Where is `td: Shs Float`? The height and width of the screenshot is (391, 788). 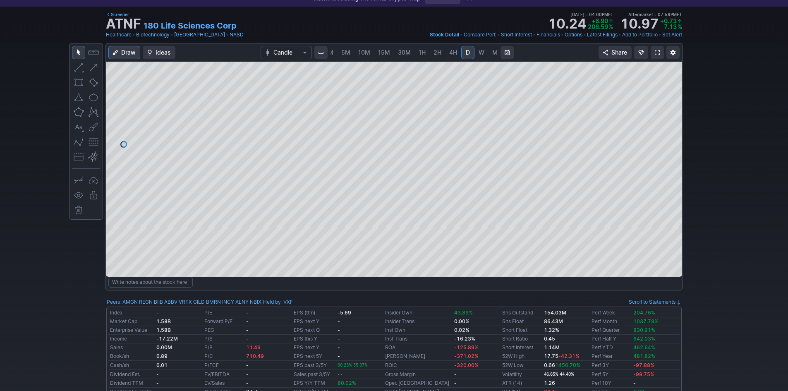 td: Shs Float is located at coordinates (521, 321).